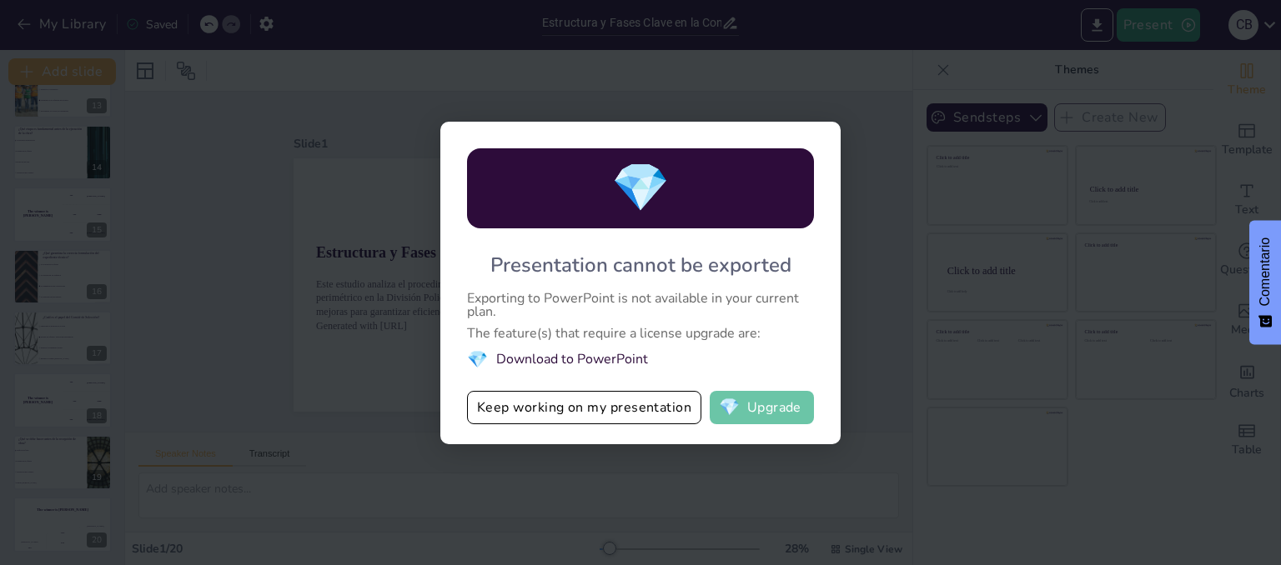 Image resolution: width=1281 pixels, height=565 pixels. What do you see at coordinates (640, 305) in the screenshot?
I see `div: Exporting to PowerPoint is not available in your current plan.` at bounding box center [640, 305].